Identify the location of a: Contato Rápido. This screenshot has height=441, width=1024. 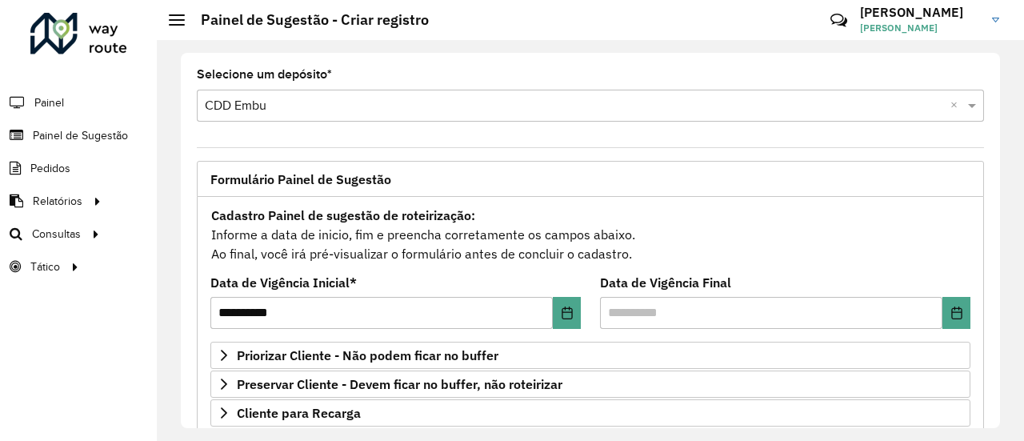
(838, 20).